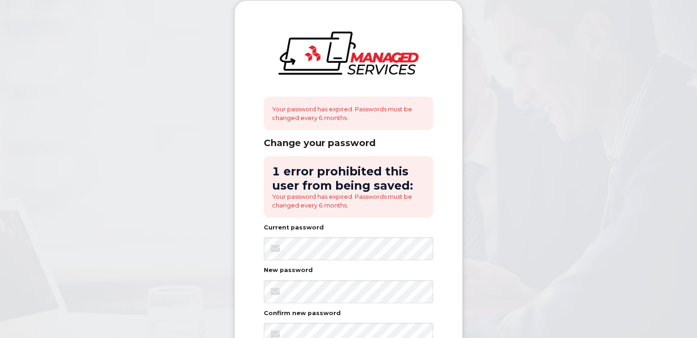 The image size is (697, 338). I want to click on div: Your password has expired. Passwords must be changed every 6 months., so click(348, 113).